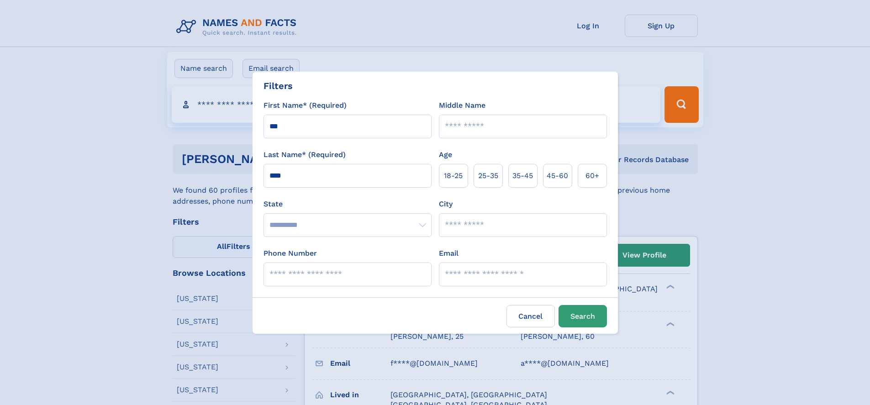 The height and width of the screenshot is (405, 870). Describe the element at coordinates (290, 253) in the screenshot. I see `label: Phone Number` at that location.